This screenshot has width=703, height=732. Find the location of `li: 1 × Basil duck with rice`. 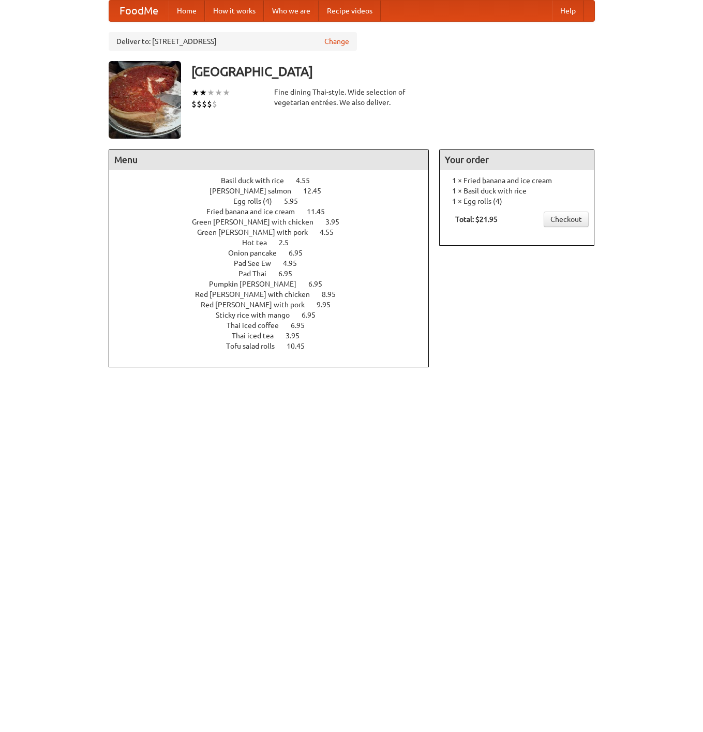

li: 1 × Basil duck with rice is located at coordinates (517, 191).